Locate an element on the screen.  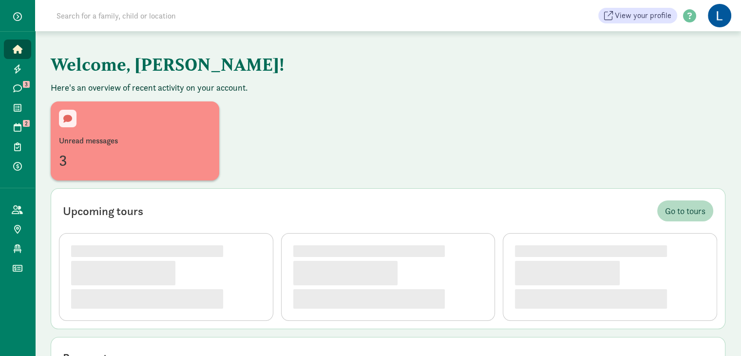
p: Here's an overview of recent activity on your account. is located at coordinates (388, 88).